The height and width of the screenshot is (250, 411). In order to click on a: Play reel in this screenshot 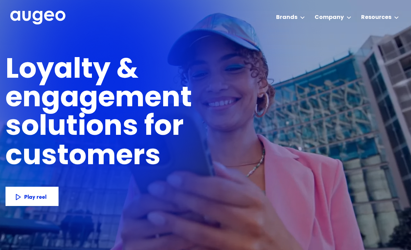, I will do `click(32, 197)`.